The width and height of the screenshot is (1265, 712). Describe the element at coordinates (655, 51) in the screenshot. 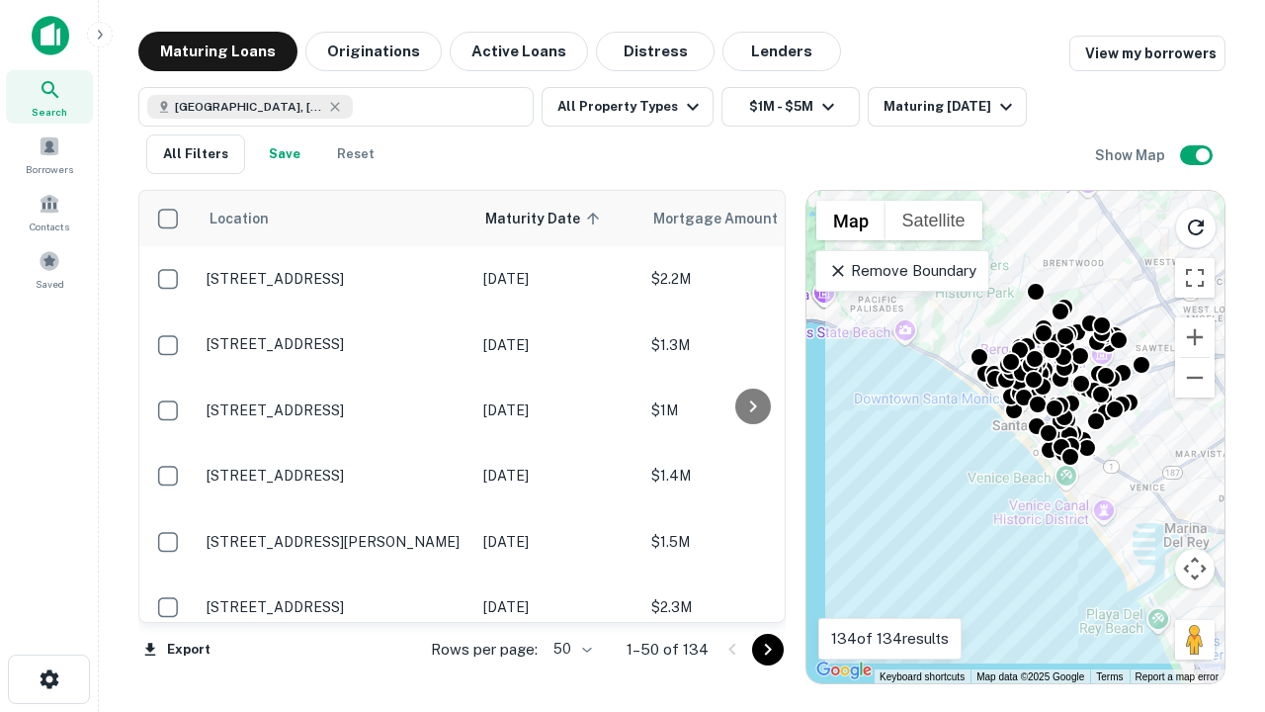

I see `button: Distress` at that location.